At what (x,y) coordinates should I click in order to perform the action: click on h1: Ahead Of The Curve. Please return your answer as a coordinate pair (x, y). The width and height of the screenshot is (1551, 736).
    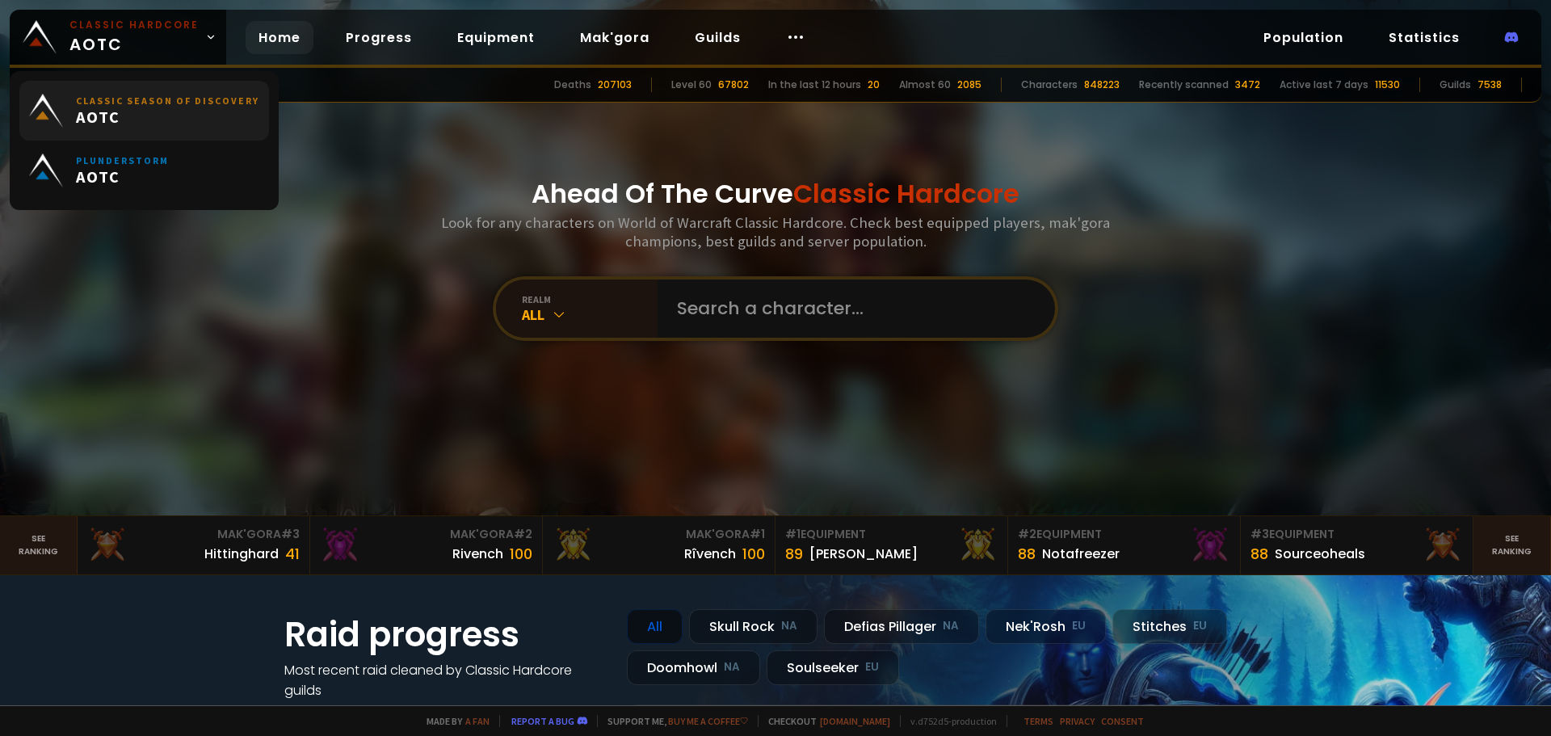
    Looking at the image, I should click on (776, 194).